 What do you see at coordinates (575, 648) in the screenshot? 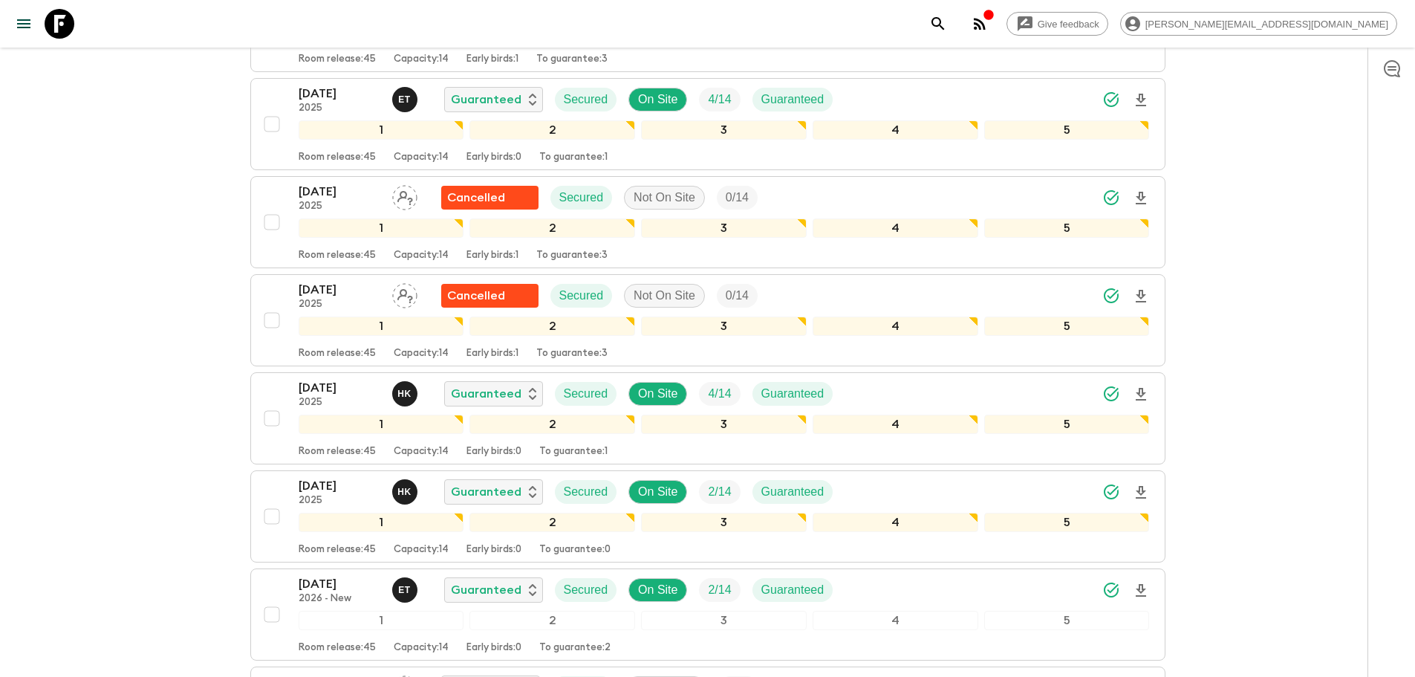
I see `p: To guarantee: 2` at bounding box center [575, 648].